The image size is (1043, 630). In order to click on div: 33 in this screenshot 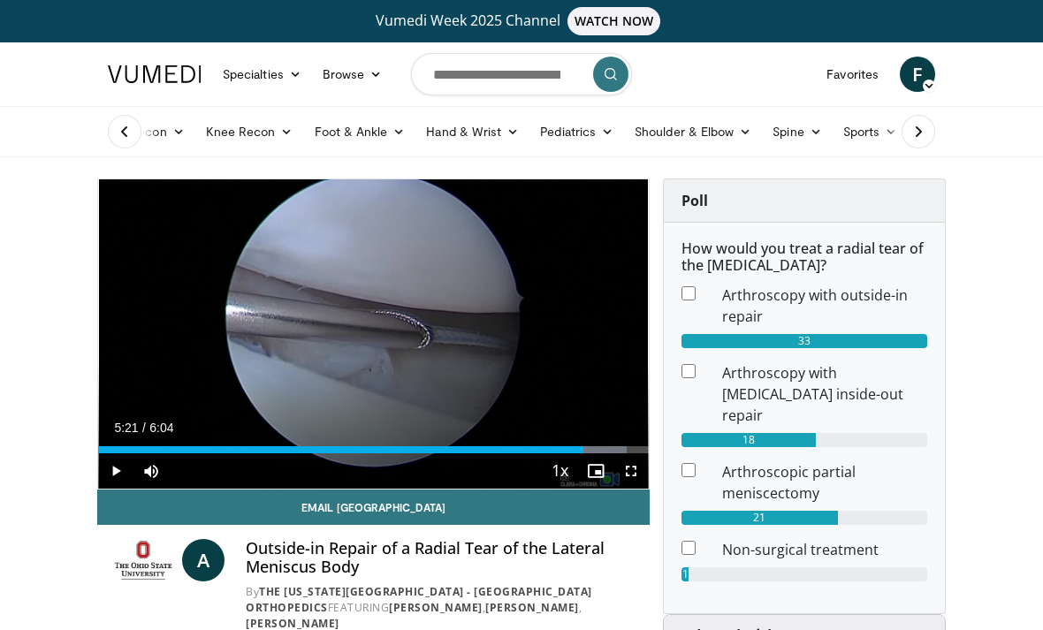, I will do `click(805, 341)`.